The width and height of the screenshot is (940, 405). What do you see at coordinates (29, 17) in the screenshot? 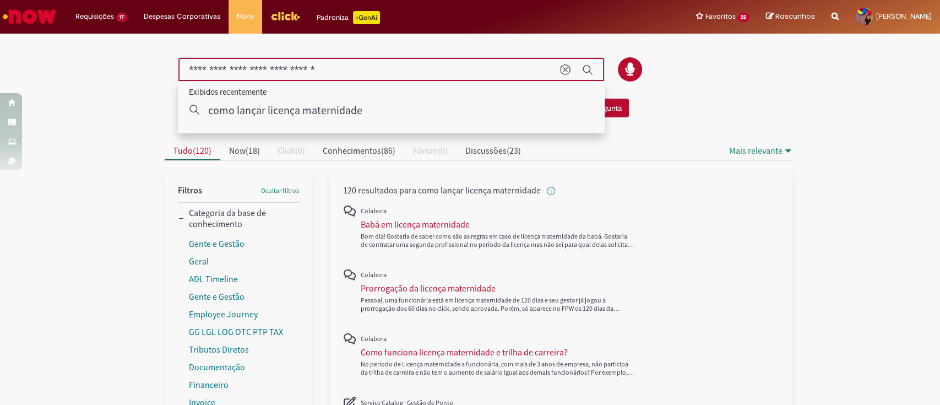
I see `img: ServiceNow` at bounding box center [29, 17].